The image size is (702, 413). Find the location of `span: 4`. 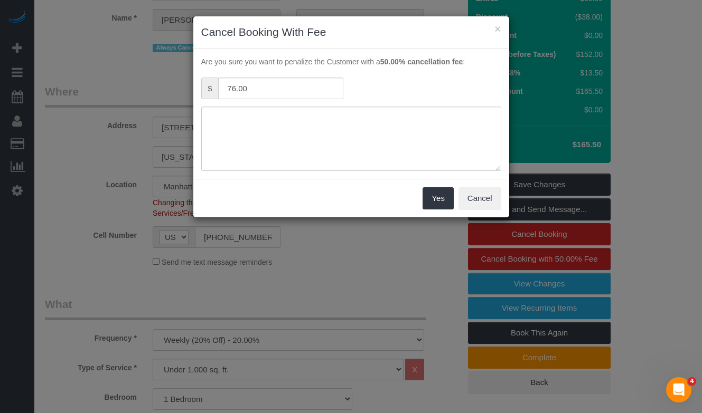

span: 4 is located at coordinates (692, 382).